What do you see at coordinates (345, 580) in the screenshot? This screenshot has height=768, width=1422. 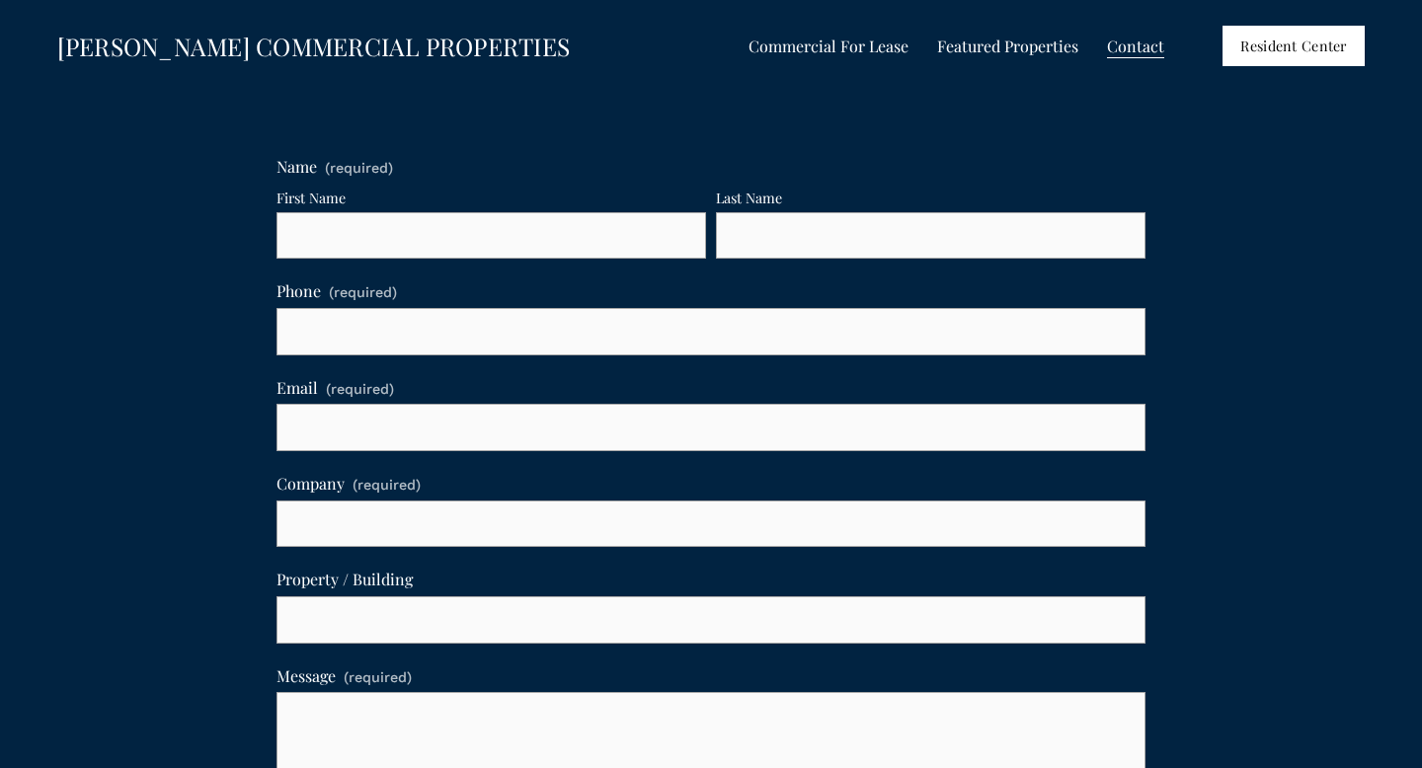 I see `span: Property / Building` at bounding box center [345, 580].